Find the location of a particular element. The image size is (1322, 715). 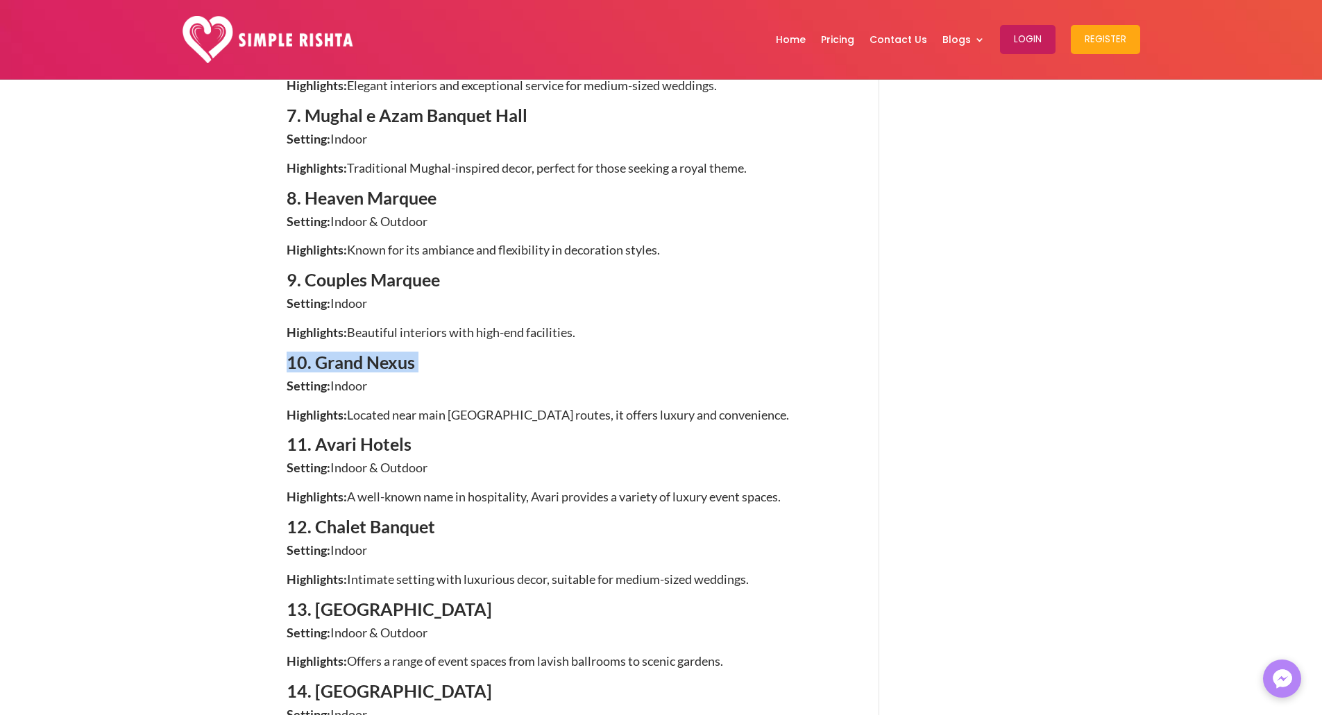

span: Elegant interiors and exceptional service for medium-sized weddings. is located at coordinates (531, 85).